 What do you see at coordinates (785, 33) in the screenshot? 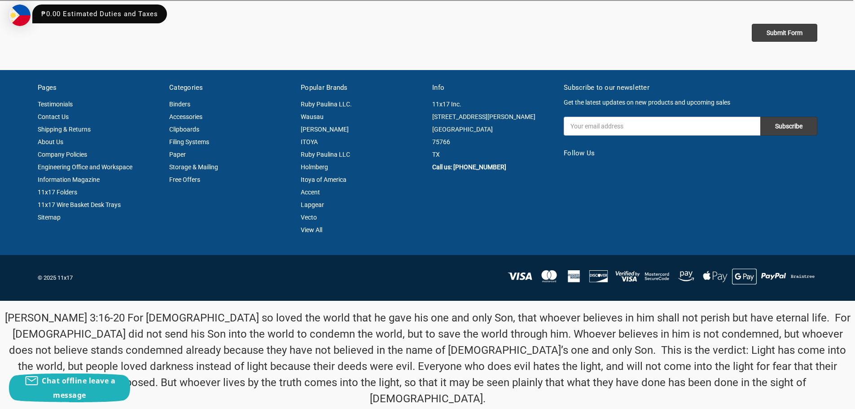
I see `input: Submit Form` at bounding box center [785, 33].